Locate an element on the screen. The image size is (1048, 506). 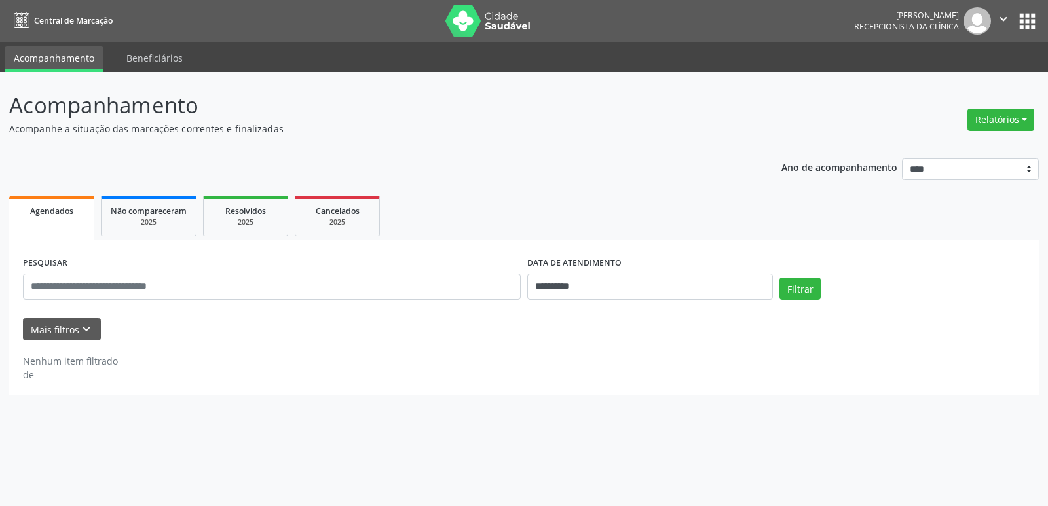
p: Ano de acompanhamento is located at coordinates (839, 166).